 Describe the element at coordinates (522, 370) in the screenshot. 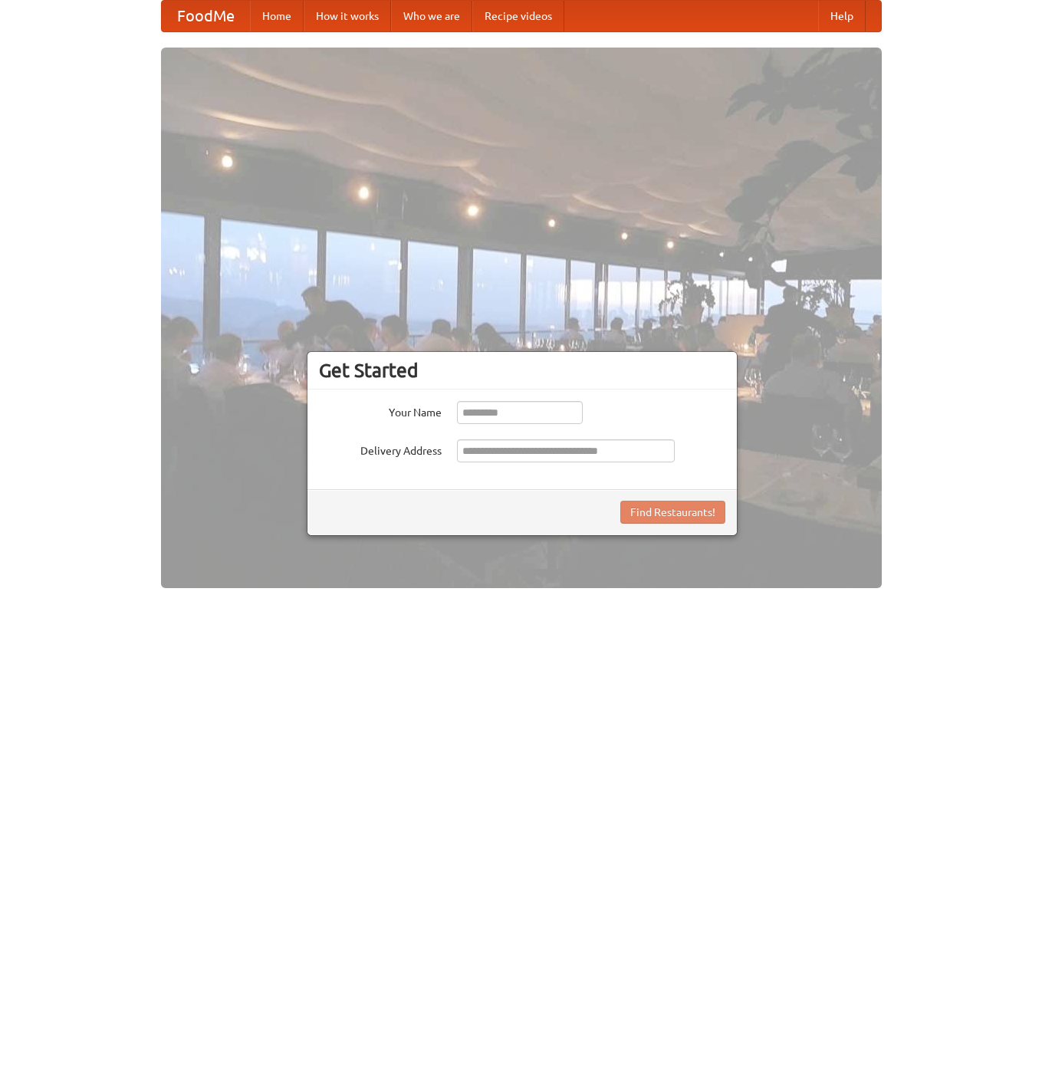

I see `h3: Get Started` at that location.